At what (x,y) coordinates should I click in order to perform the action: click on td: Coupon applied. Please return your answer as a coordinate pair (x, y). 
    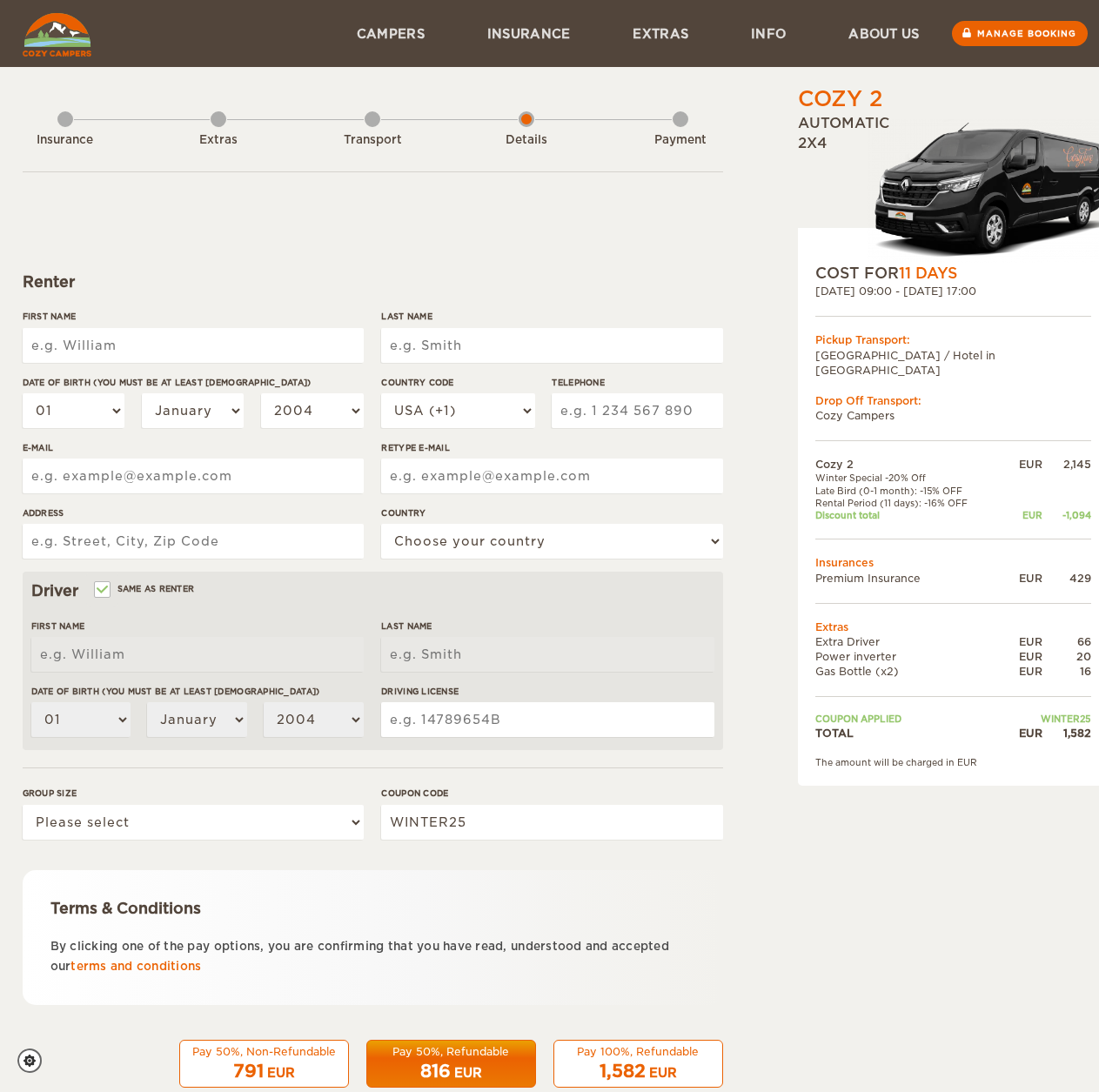
    Looking at the image, I should click on (909, 718).